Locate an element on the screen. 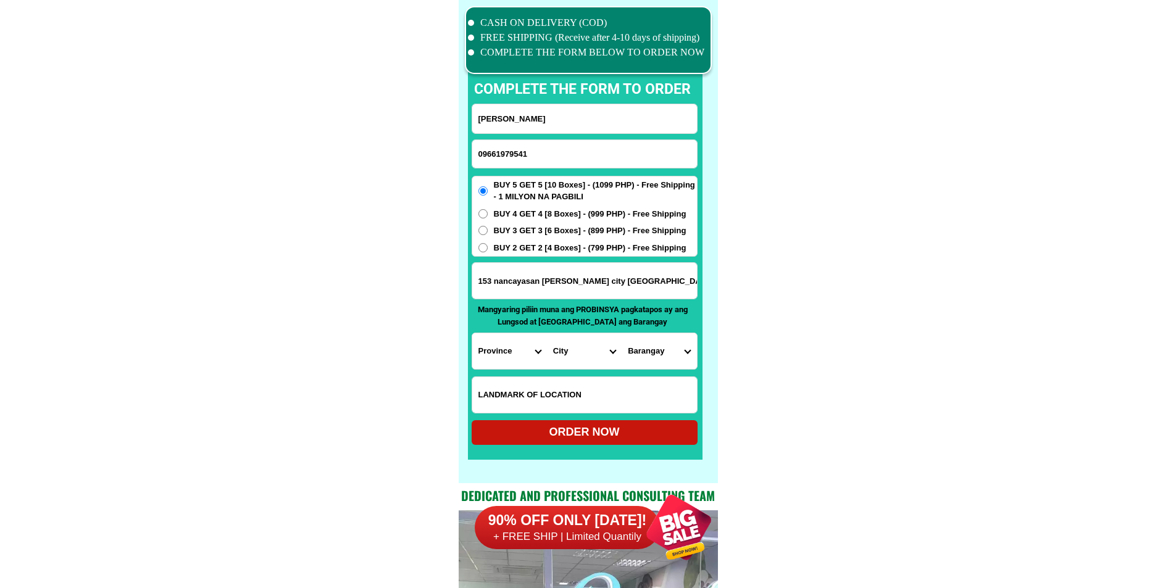 Image resolution: width=1176 pixels, height=588 pixels. h2: Dedicated and professional consulting team is located at coordinates (588, 496).